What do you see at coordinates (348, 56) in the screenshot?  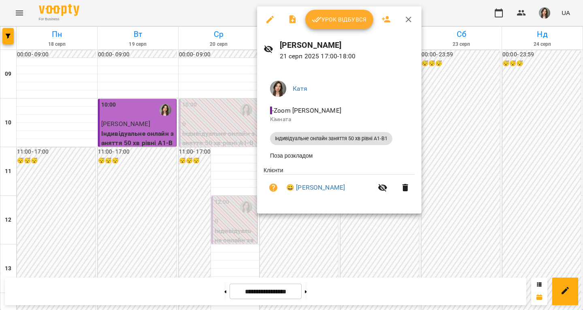 I see `p: 21 серп 2025 17:00 - 18:00` at bounding box center [348, 56].